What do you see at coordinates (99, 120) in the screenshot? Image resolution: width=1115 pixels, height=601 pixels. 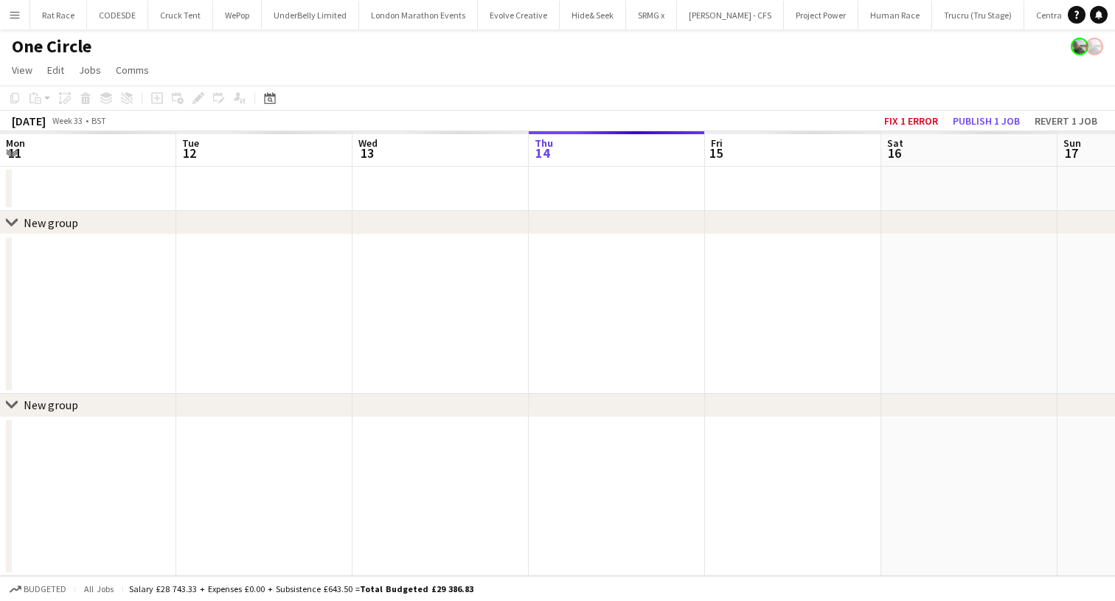 I see `div: BST` at bounding box center [99, 120].